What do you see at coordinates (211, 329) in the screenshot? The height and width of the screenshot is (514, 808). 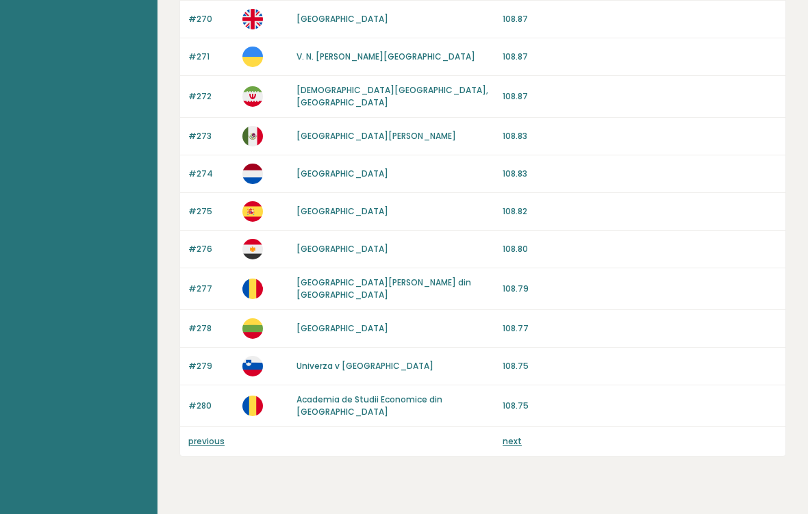 I see `p: #278` at bounding box center [211, 329].